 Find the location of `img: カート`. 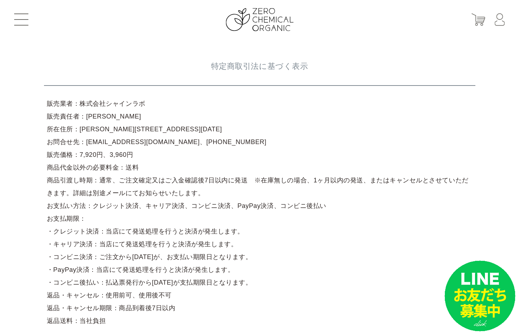

img: カート is located at coordinates (478, 20).